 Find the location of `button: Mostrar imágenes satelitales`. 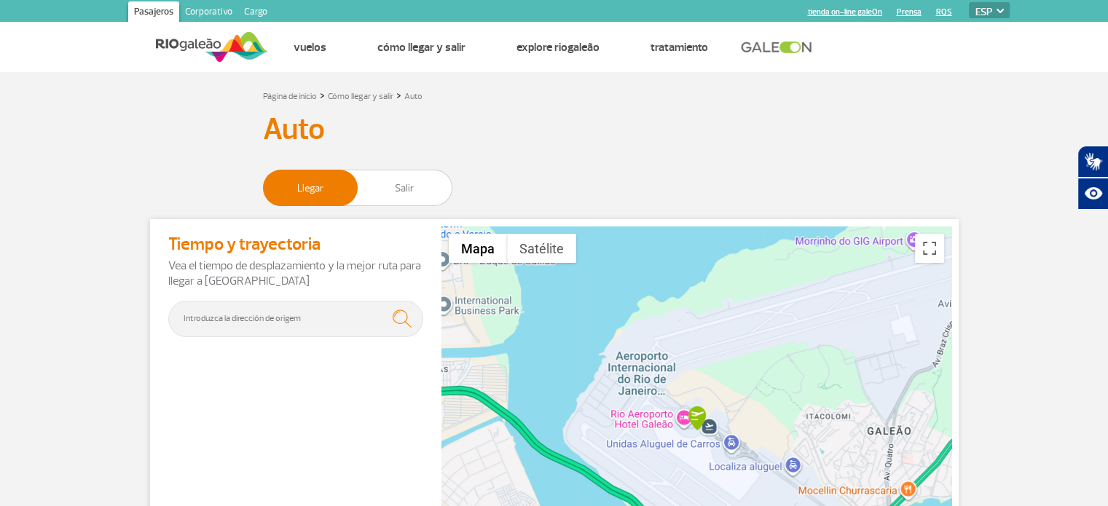

button: Mostrar imágenes satelitales is located at coordinates (541, 248).